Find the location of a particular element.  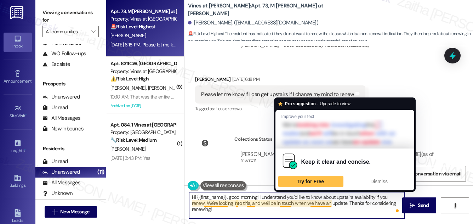

strong: ⚠️ Risk Level: High is located at coordinates (130, 79).